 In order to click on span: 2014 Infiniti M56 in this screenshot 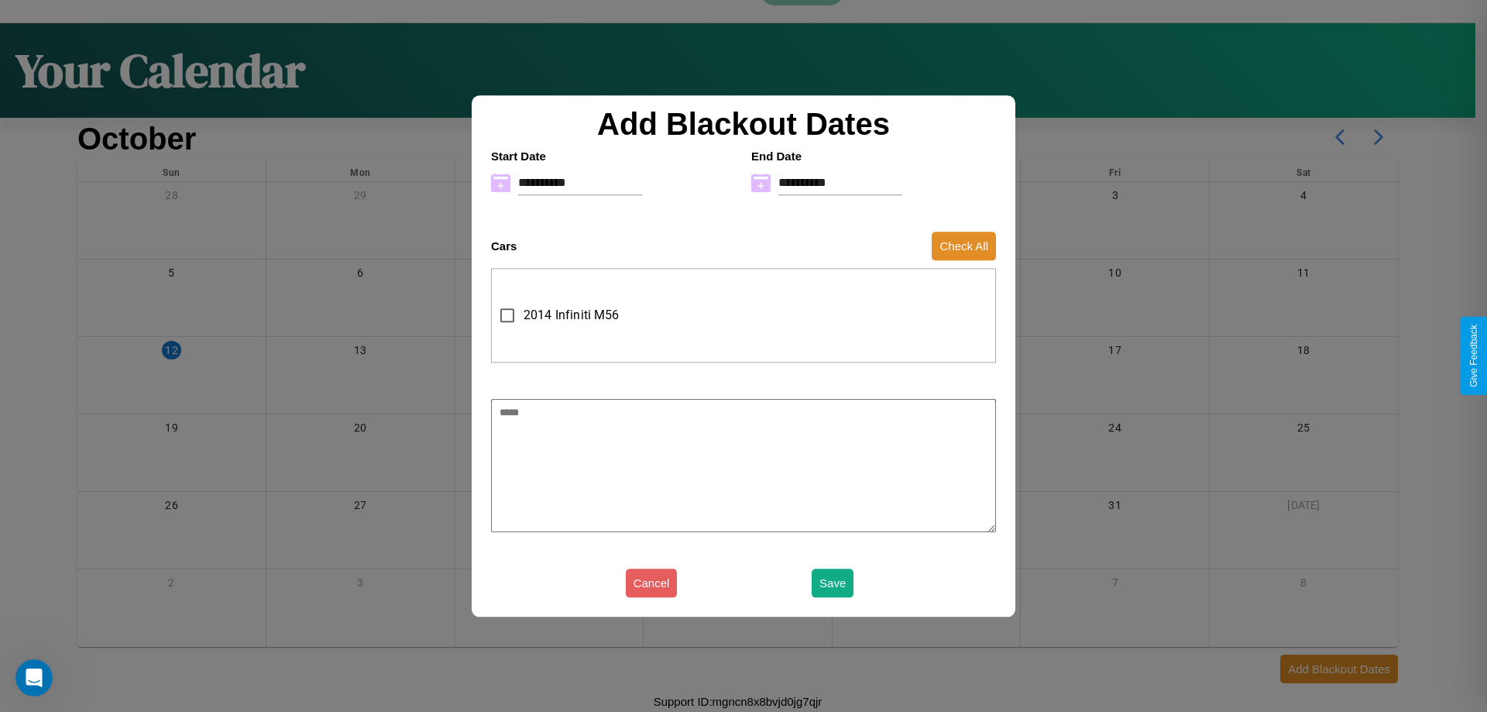, I will do `click(571, 315)`.